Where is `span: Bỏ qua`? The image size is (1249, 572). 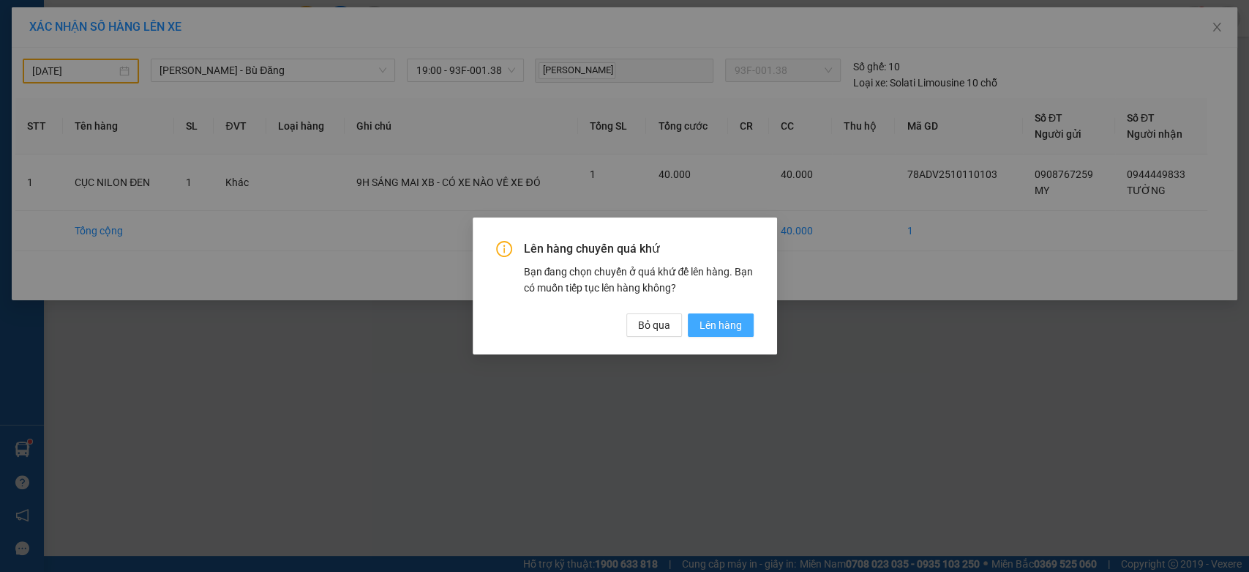
span: Bỏ qua is located at coordinates (654, 325).